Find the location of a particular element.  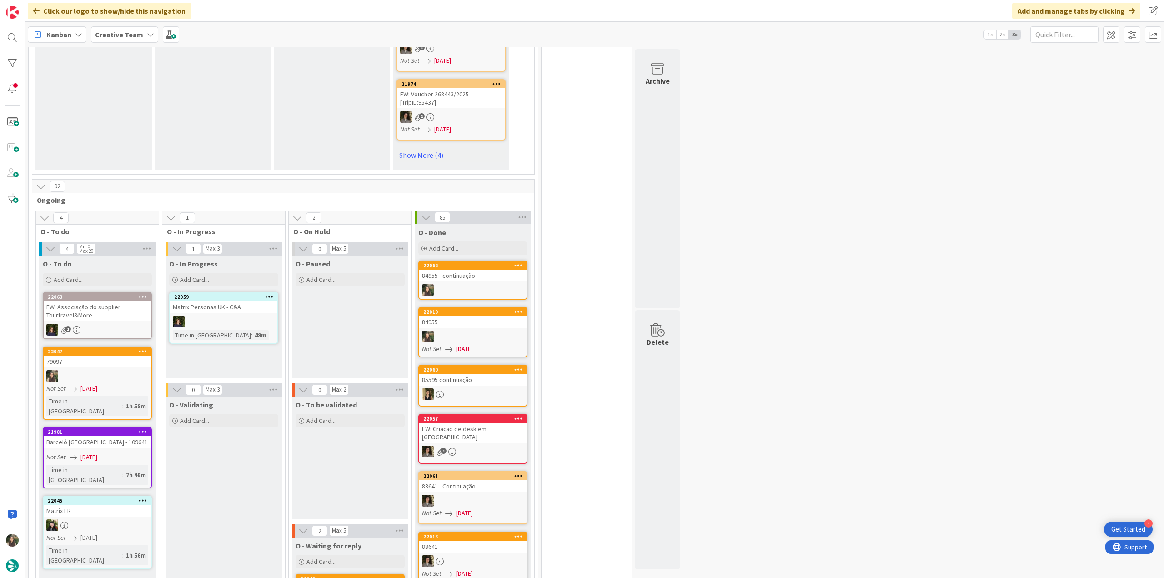

div: 22062 is located at coordinates (475, 266).